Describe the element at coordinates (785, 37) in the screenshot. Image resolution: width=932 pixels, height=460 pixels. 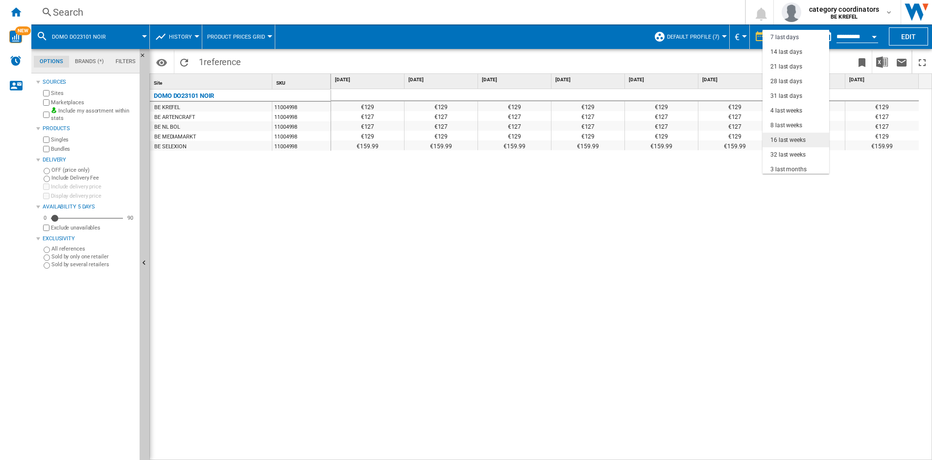
I see `div: 7 last days` at that location.